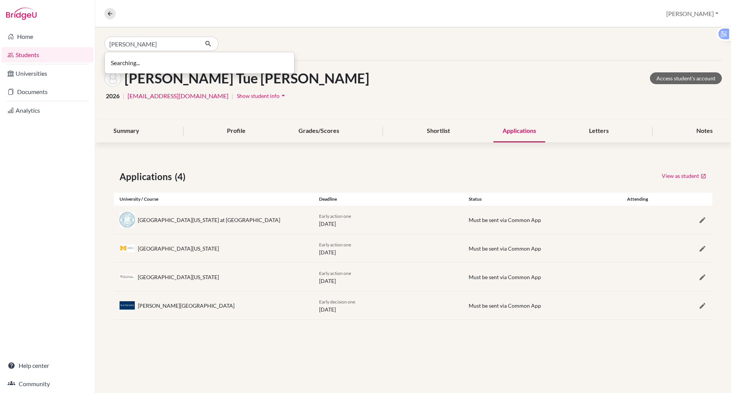 This screenshot has height=393, width=731. I want to click on a: Documents, so click(47, 92).